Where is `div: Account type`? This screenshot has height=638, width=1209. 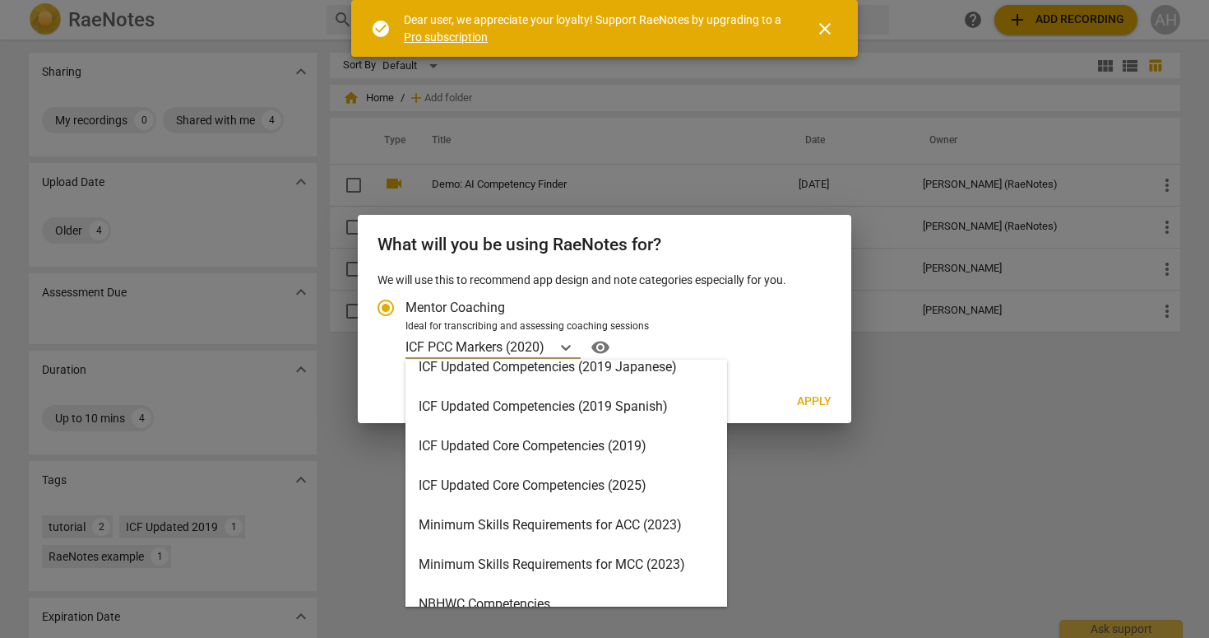 div: Account type is located at coordinates (605, 324).